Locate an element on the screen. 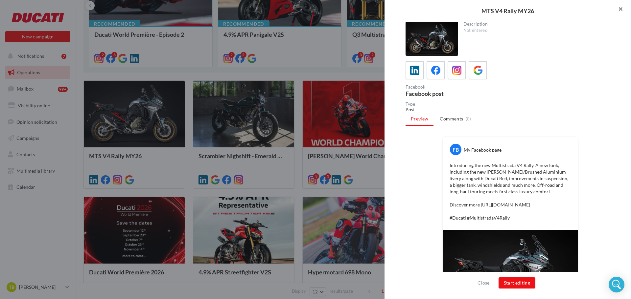  div: Type is located at coordinates (511, 104).